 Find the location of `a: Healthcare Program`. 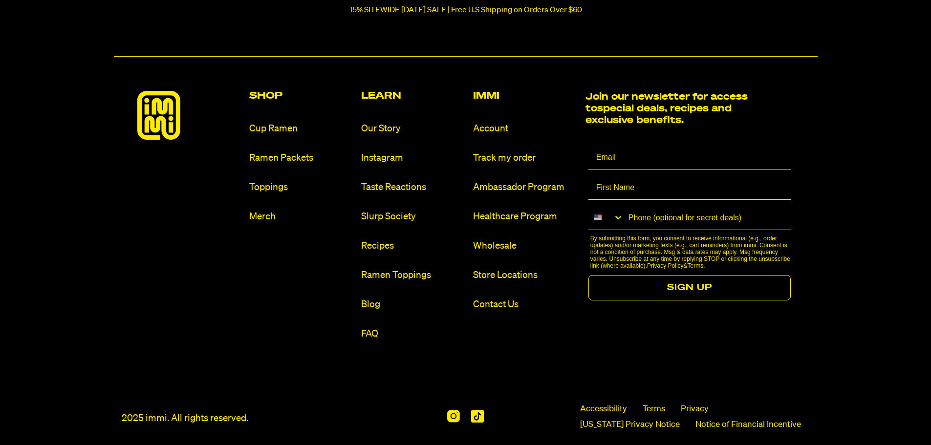

a: Healthcare Program is located at coordinates (525, 216).